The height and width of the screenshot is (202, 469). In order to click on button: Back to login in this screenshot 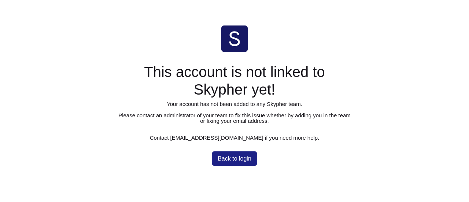, I will do `click(234, 158)`.